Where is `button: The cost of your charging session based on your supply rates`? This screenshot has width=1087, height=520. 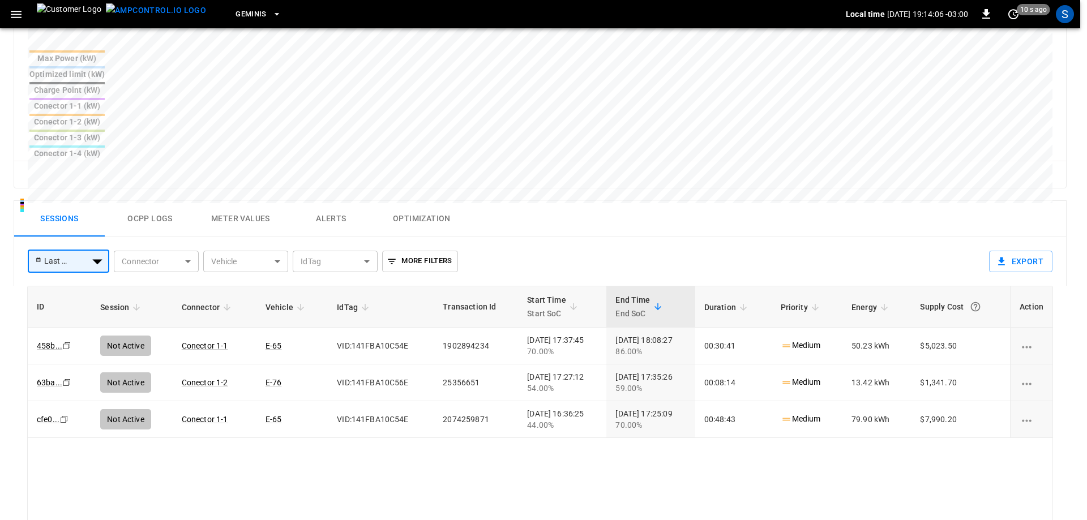
button: The cost of your charging session based on your supply rates is located at coordinates (976, 307).